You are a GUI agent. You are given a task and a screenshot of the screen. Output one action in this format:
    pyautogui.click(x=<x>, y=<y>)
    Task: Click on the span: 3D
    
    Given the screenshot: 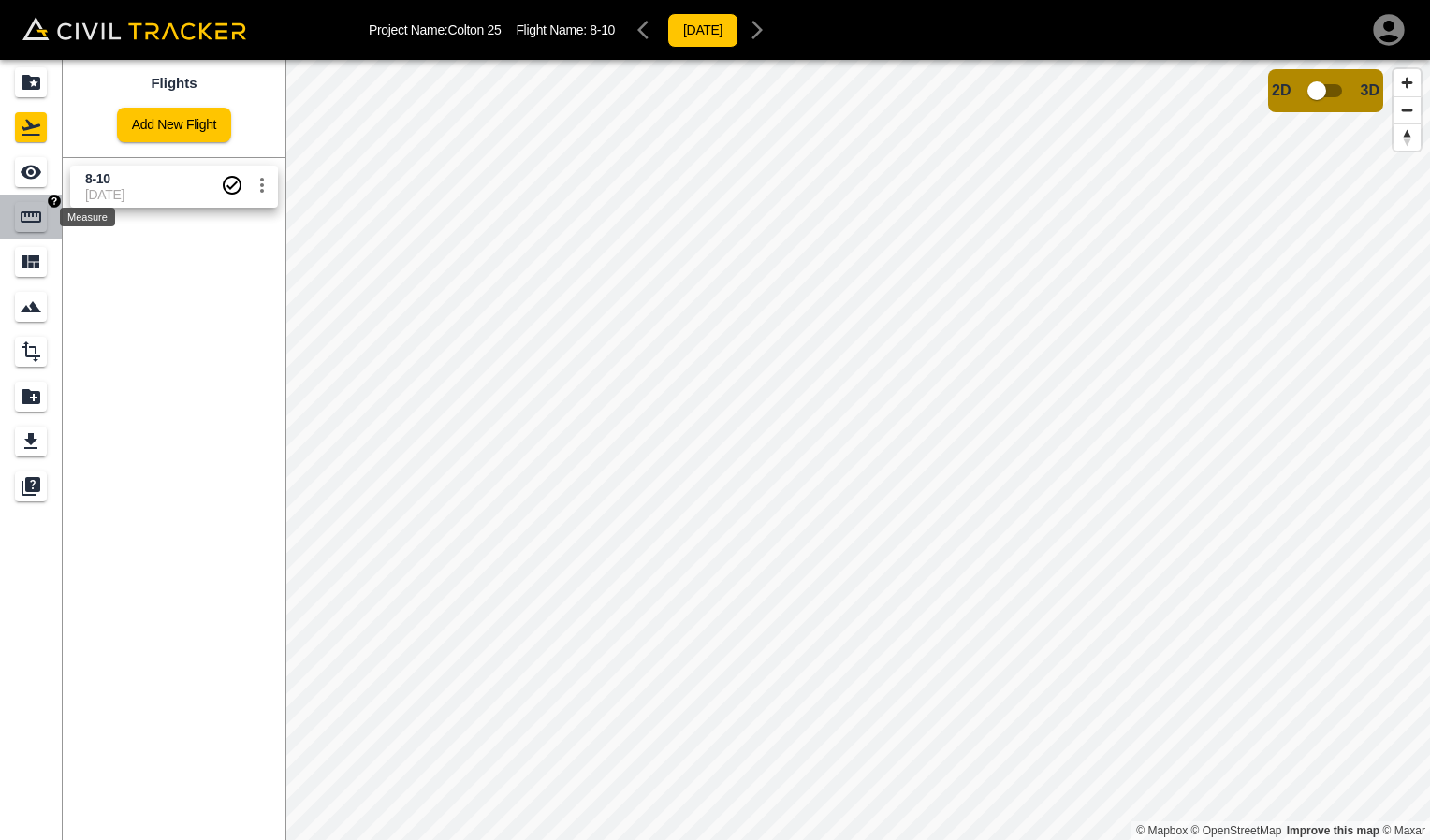 What is the action you would take?
    pyautogui.click(x=1370, y=90)
    